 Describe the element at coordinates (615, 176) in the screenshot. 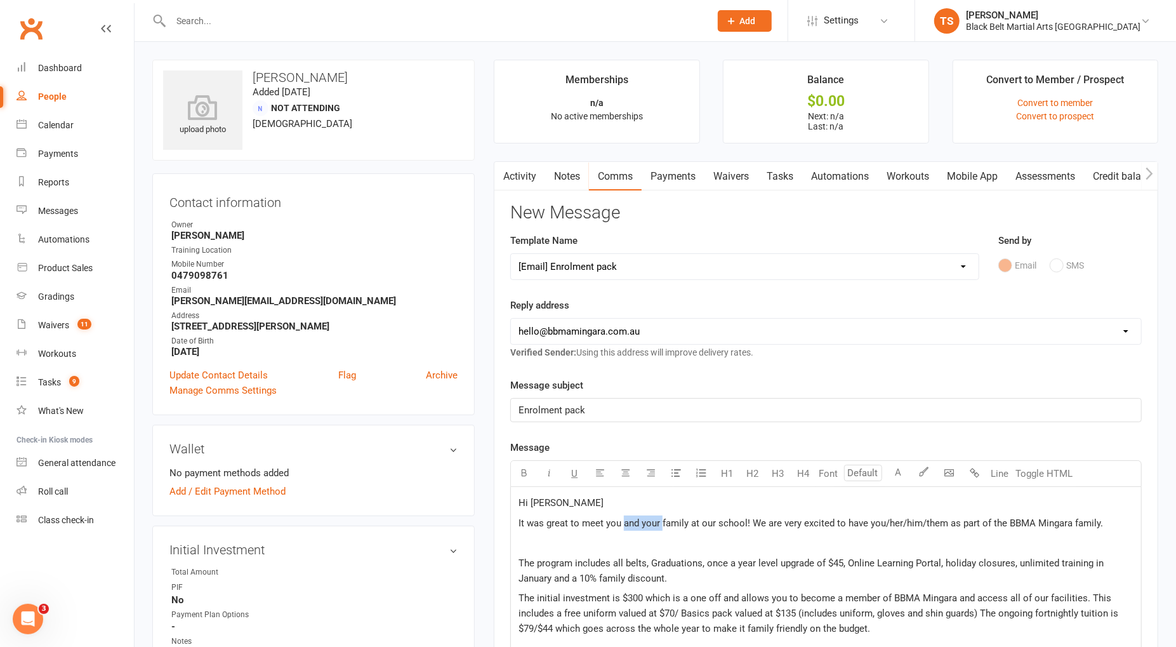

I see `a: Comms` at that location.